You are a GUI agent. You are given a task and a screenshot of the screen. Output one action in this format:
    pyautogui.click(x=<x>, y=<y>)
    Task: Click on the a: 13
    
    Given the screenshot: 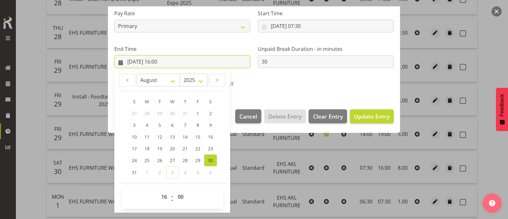 What is the action you would take?
    pyautogui.click(x=172, y=136)
    